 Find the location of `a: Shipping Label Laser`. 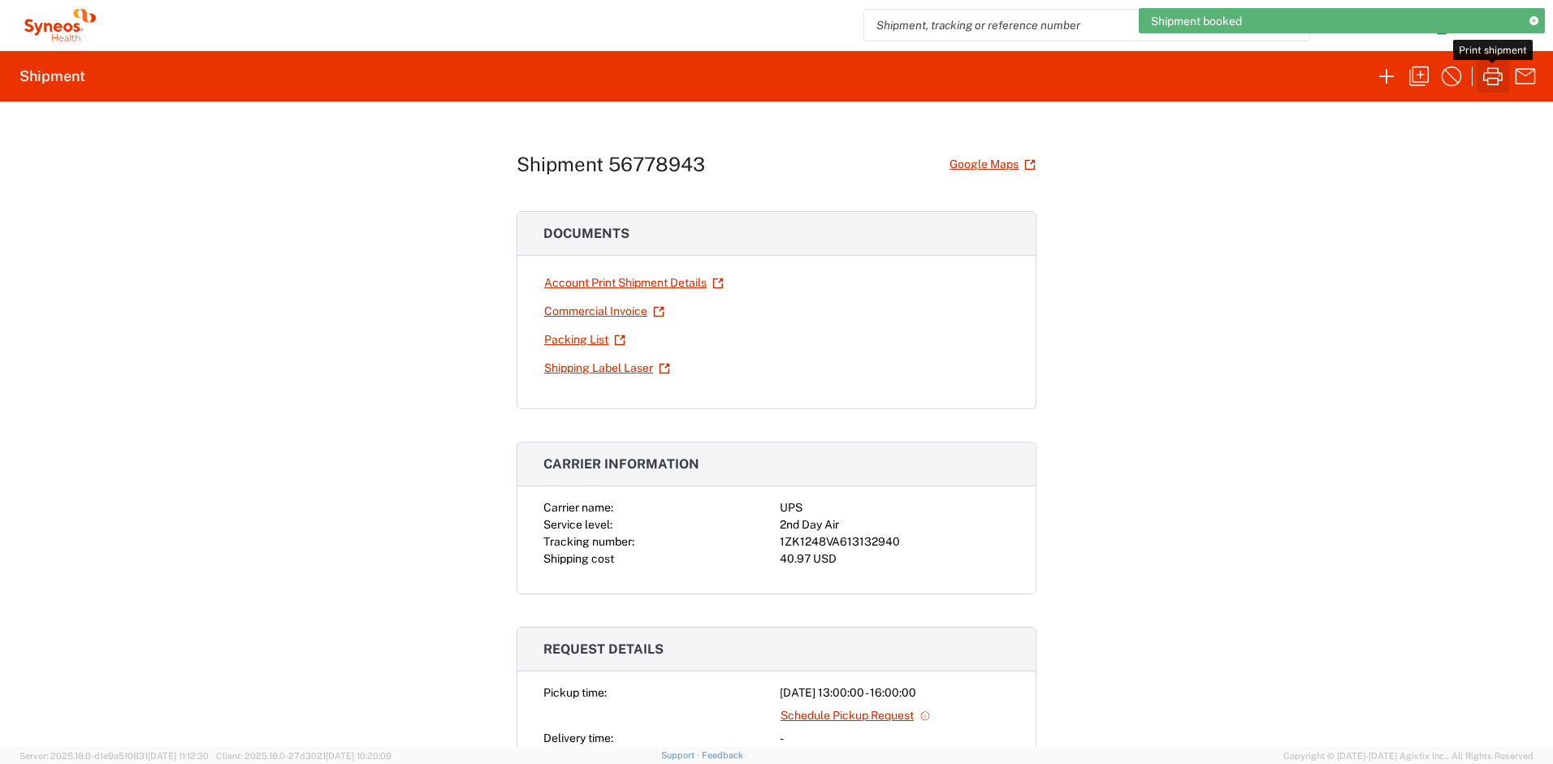

a: Shipping Label Laser is located at coordinates (607, 368).